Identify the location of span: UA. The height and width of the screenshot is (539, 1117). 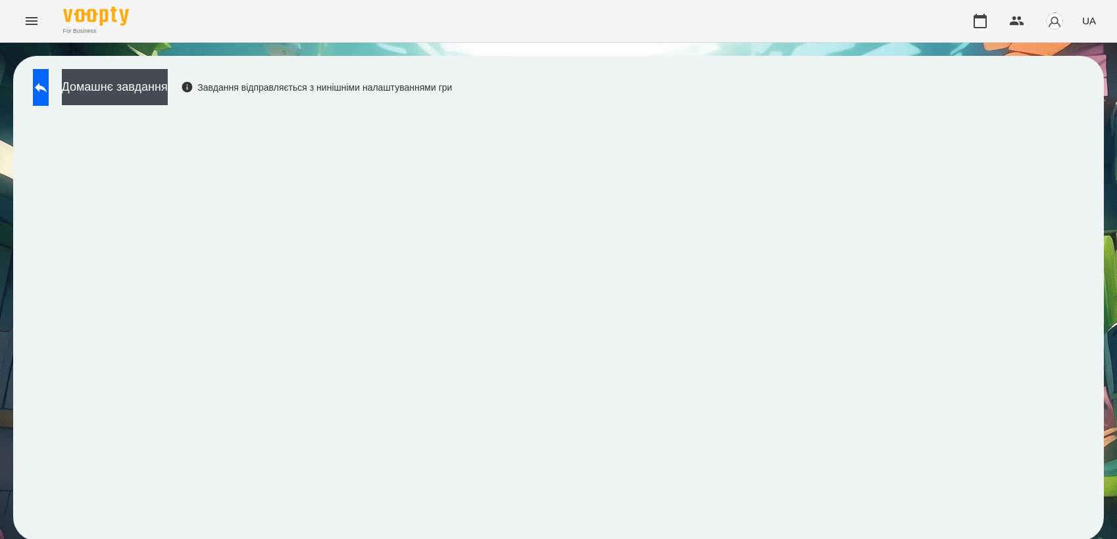
(1089, 20).